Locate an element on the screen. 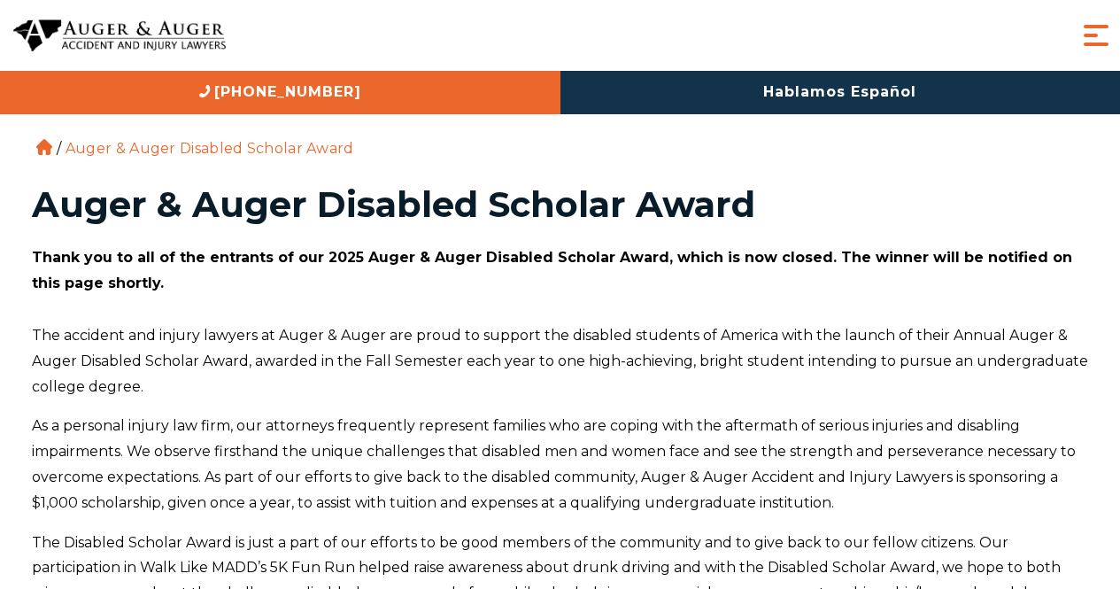  h1: Auger & Auger Disabled Scholar Award is located at coordinates (560, 204).